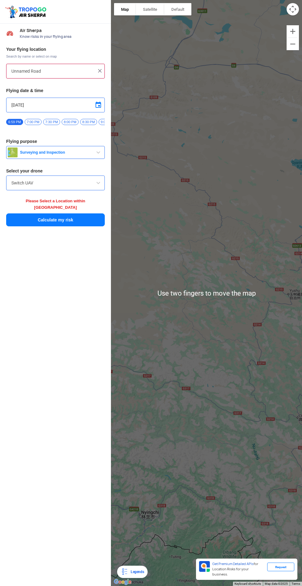 The height and width of the screenshot is (586, 302). What do you see at coordinates (296, 584) in the screenshot?
I see `a: Terms` at bounding box center [296, 584].